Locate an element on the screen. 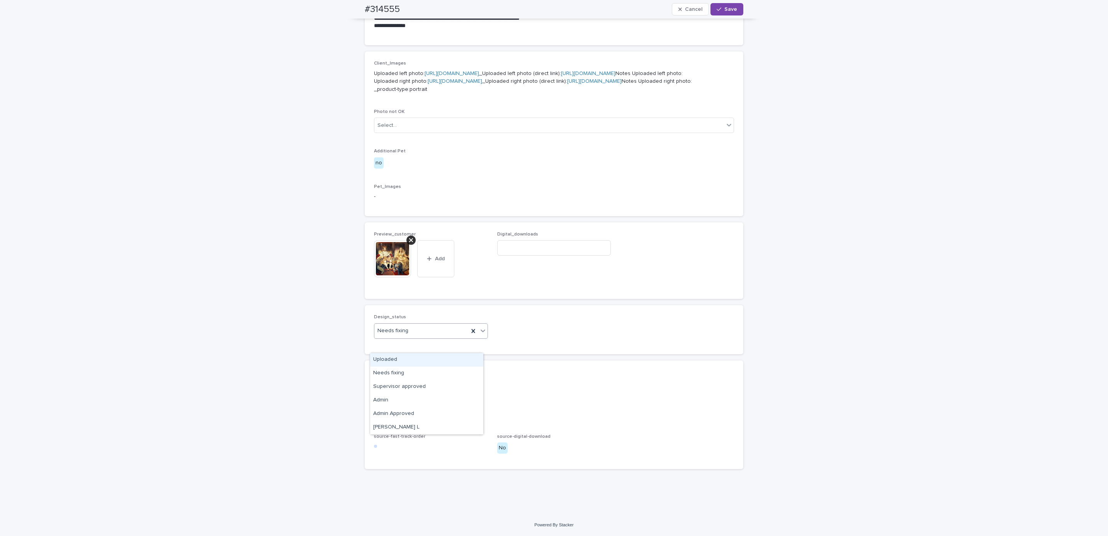 This screenshot has width=1108, height=536. span: Add is located at coordinates (440, 259).